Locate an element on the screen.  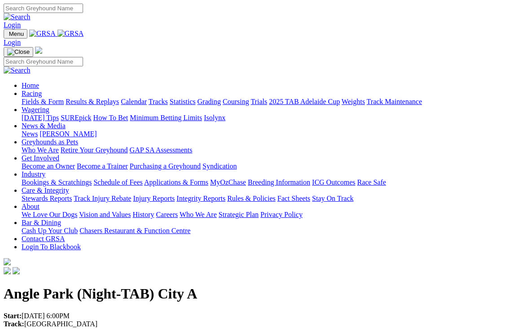
a: Results & Replays is located at coordinates (92, 101).